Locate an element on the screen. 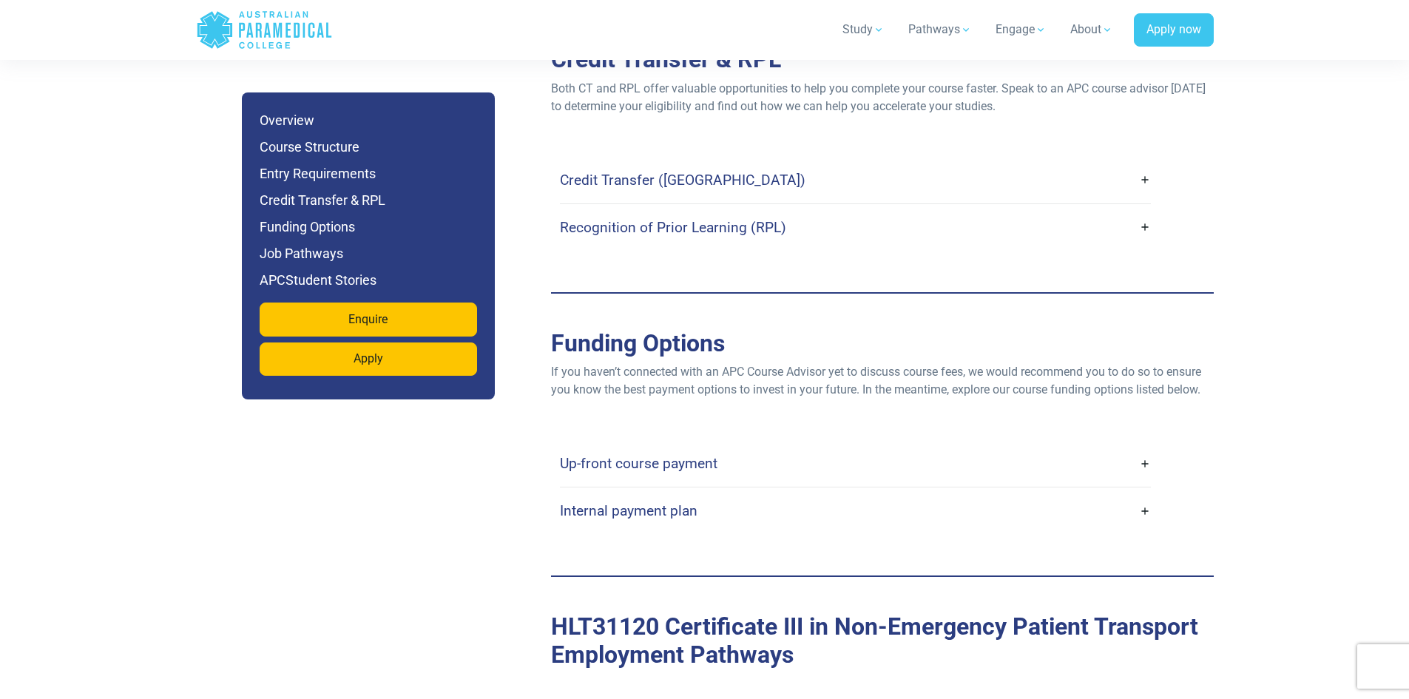 This screenshot has width=1409, height=699. h4: Internal payment plan is located at coordinates (629, 510).